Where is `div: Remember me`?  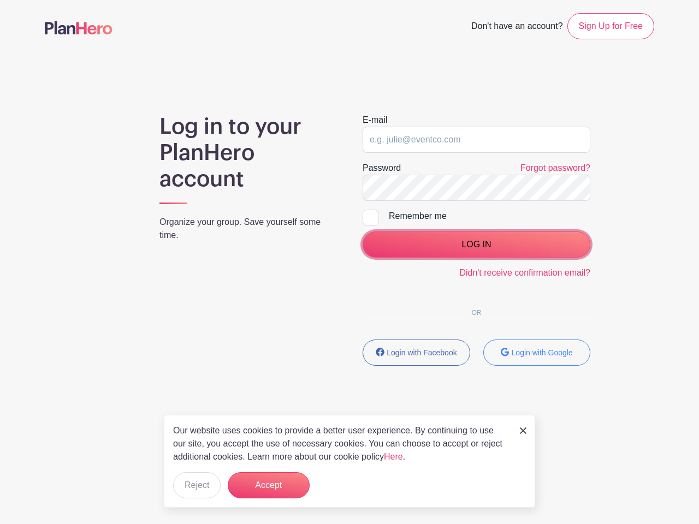 div: Remember me is located at coordinates (489, 216).